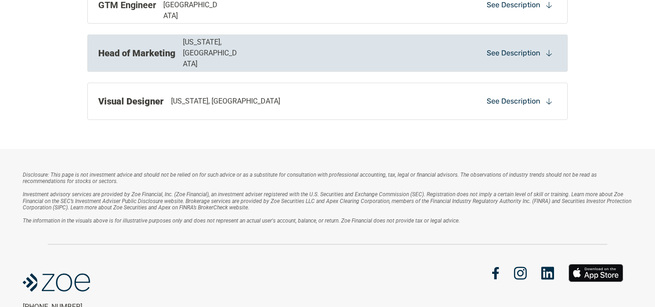 This screenshot has width=655, height=307. What do you see at coordinates (137, 53) in the screenshot?
I see `strong: Head of Marketing` at bounding box center [137, 53].